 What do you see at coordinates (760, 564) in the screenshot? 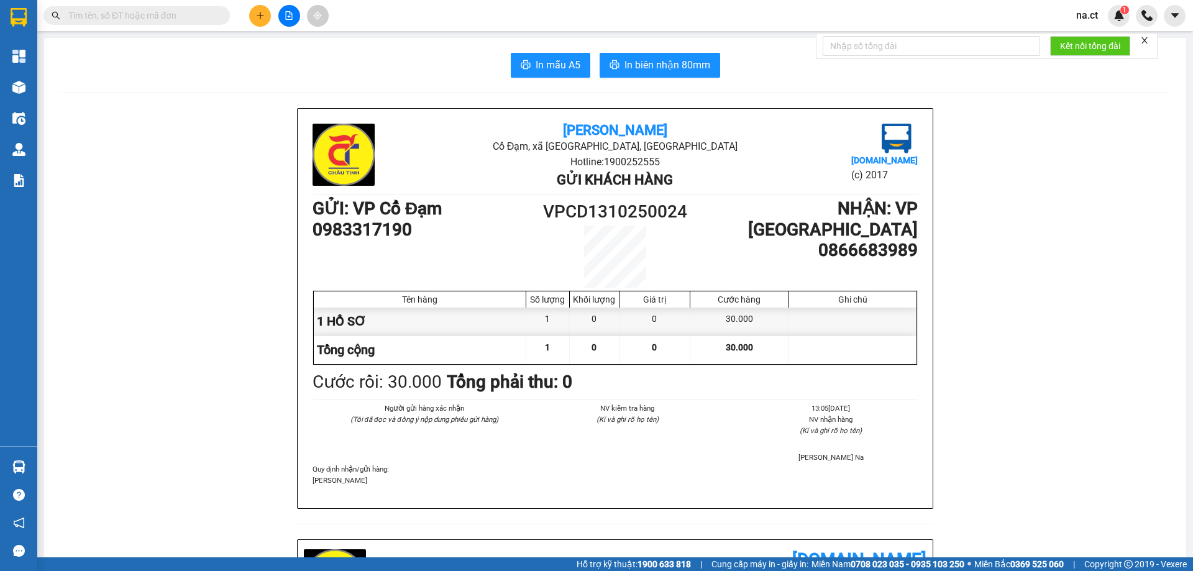
I see `span: Cung cấp máy in - giấy in:` at bounding box center [760, 564].